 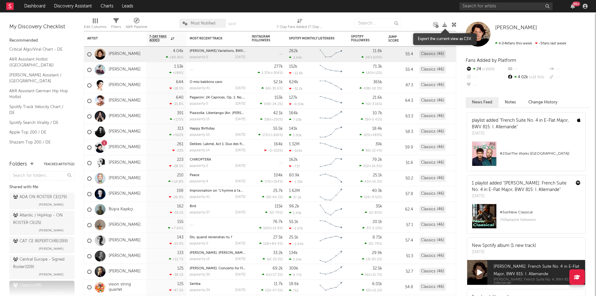 What do you see at coordinates (276, 104) in the screenshot?
I see `span: -24.2 %` at bounding box center [276, 104].